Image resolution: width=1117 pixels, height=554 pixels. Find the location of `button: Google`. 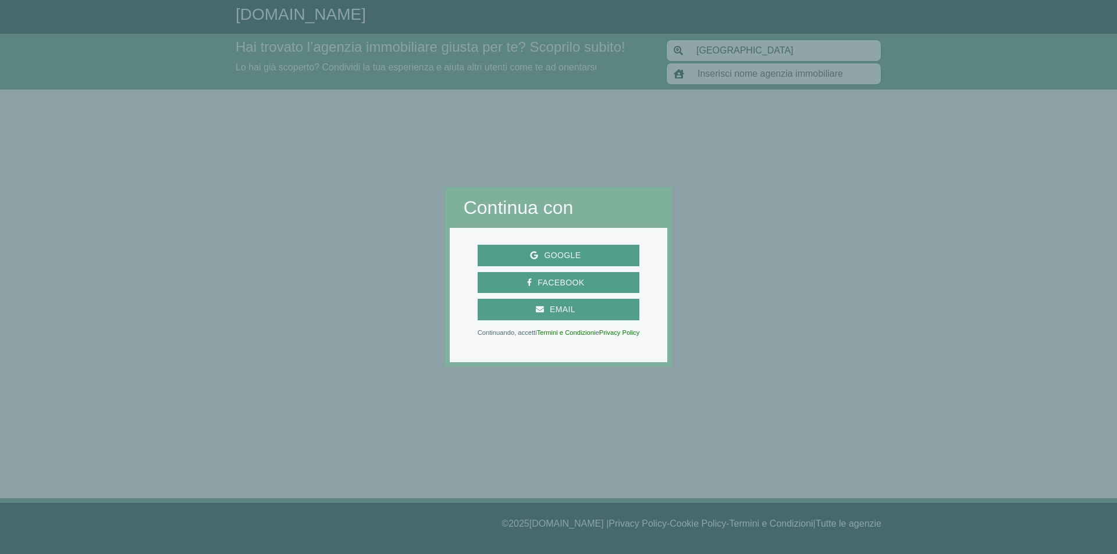

button: Google is located at coordinates (558, 255).